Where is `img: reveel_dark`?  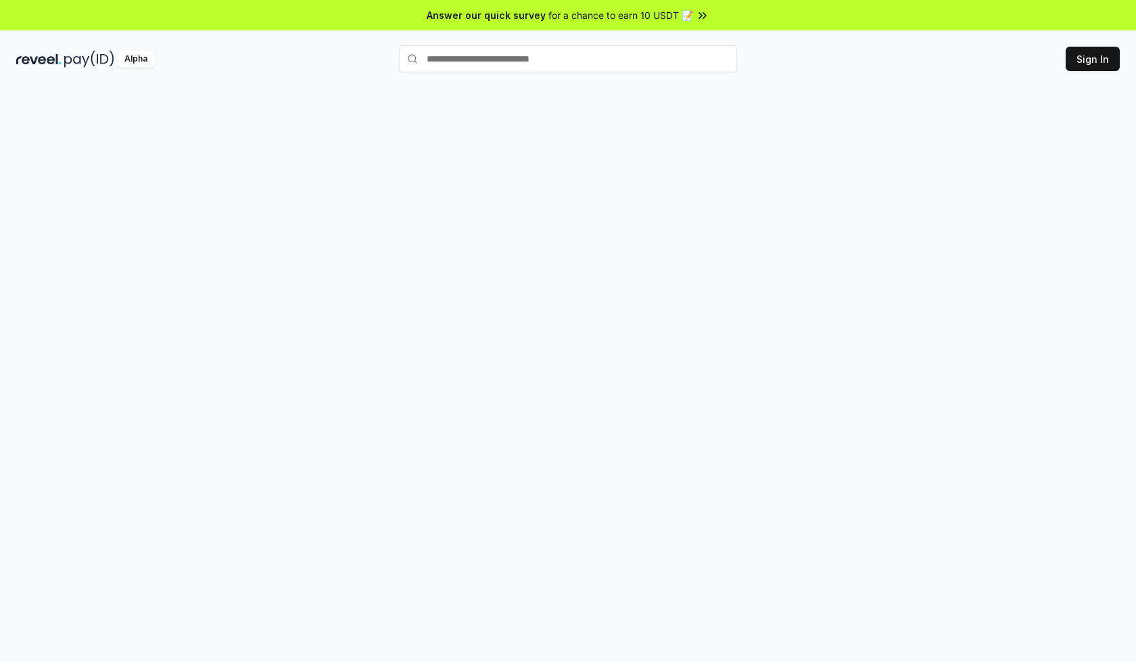
img: reveel_dark is located at coordinates (39, 59).